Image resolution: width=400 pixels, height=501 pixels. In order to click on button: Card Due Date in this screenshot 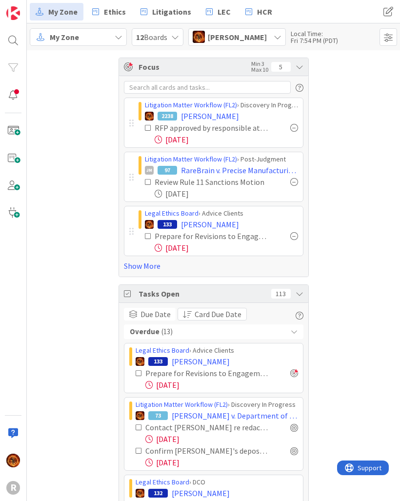, I will do `click(212, 314)`.